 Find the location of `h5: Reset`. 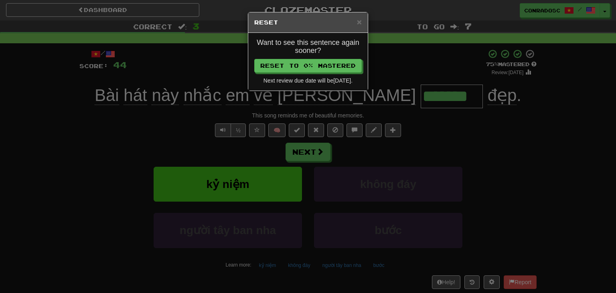

h5: Reset is located at coordinates (308, 22).